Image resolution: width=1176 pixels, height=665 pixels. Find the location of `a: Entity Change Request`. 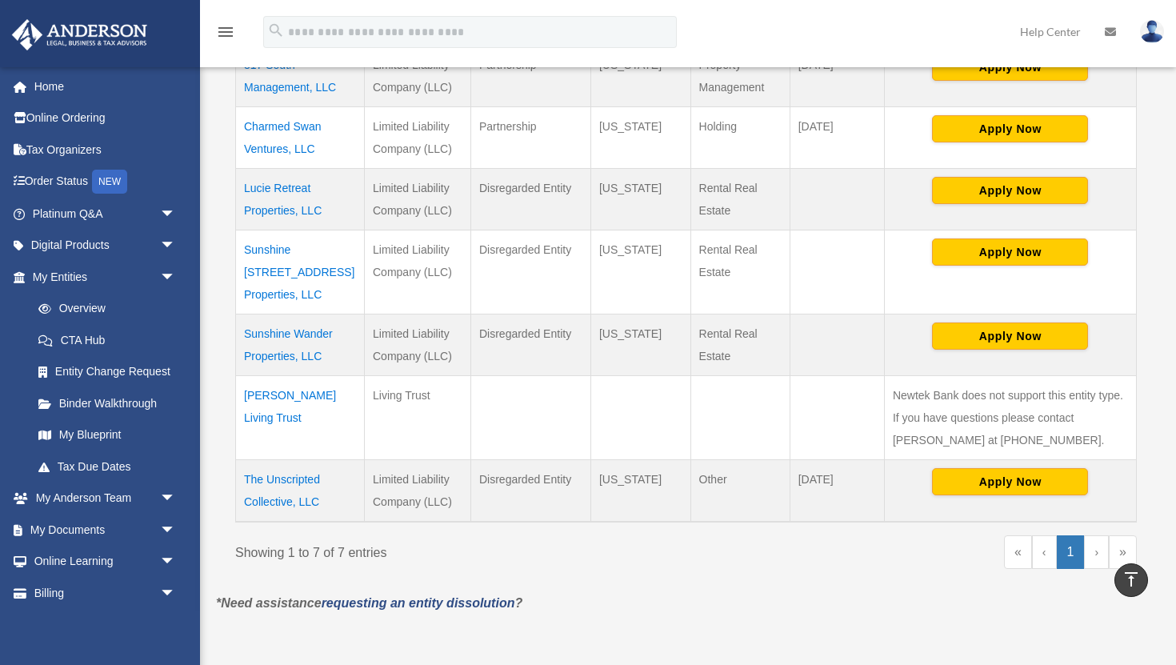

a: Entity Change Request is located at coordinates (107, 372).